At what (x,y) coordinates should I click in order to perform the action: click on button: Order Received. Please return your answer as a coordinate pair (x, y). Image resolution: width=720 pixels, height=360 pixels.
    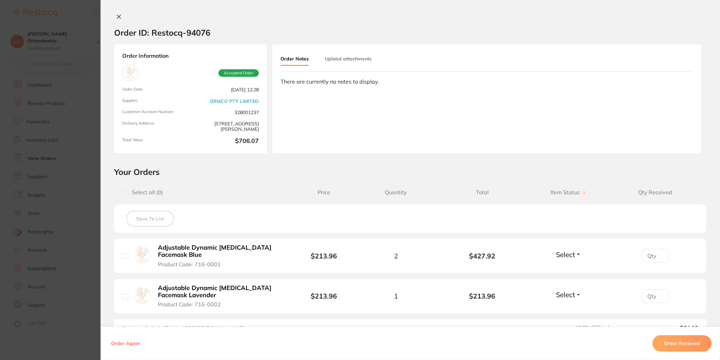
    Looking at the image, I should click on (682, 344).